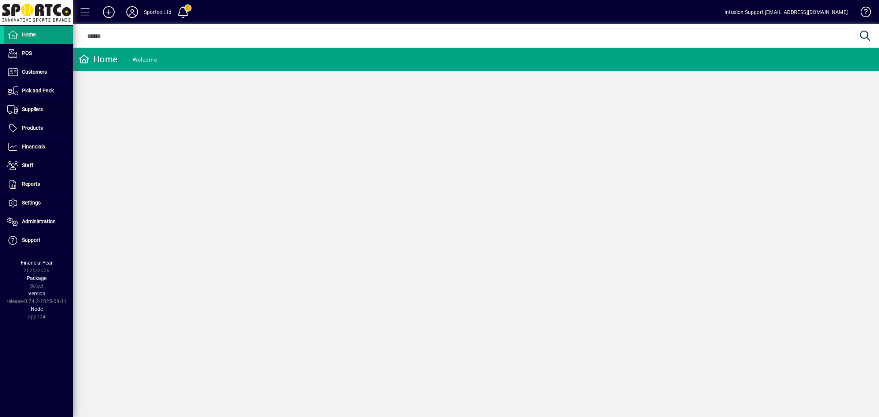  I want to click on button: Add, so click(109, 12).